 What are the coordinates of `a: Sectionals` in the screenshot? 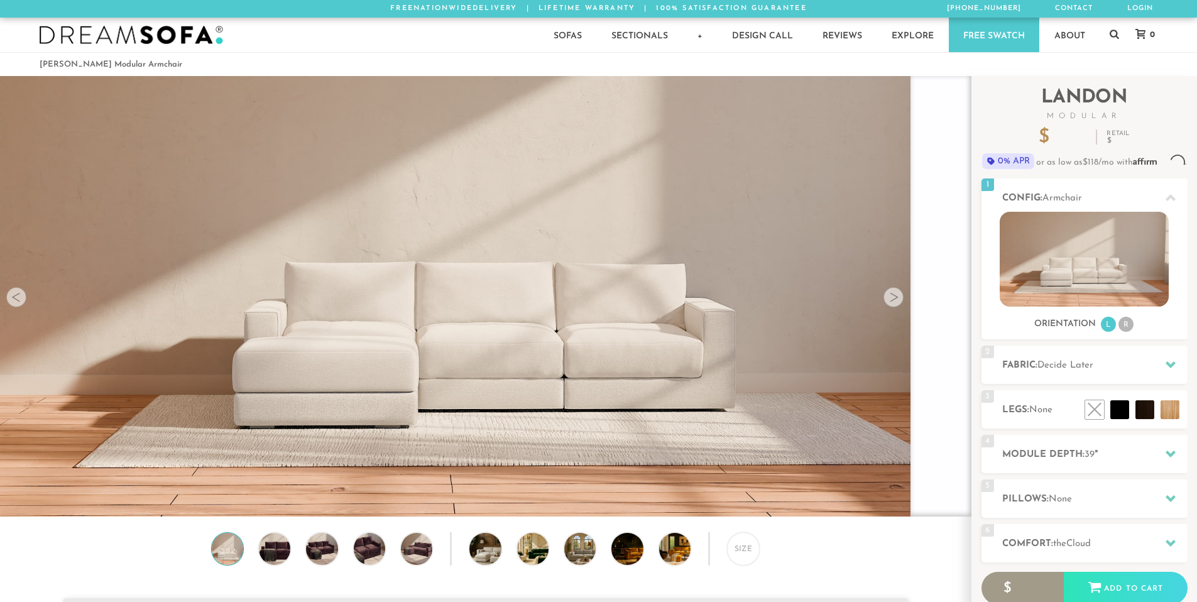 It's located at (640, 35).